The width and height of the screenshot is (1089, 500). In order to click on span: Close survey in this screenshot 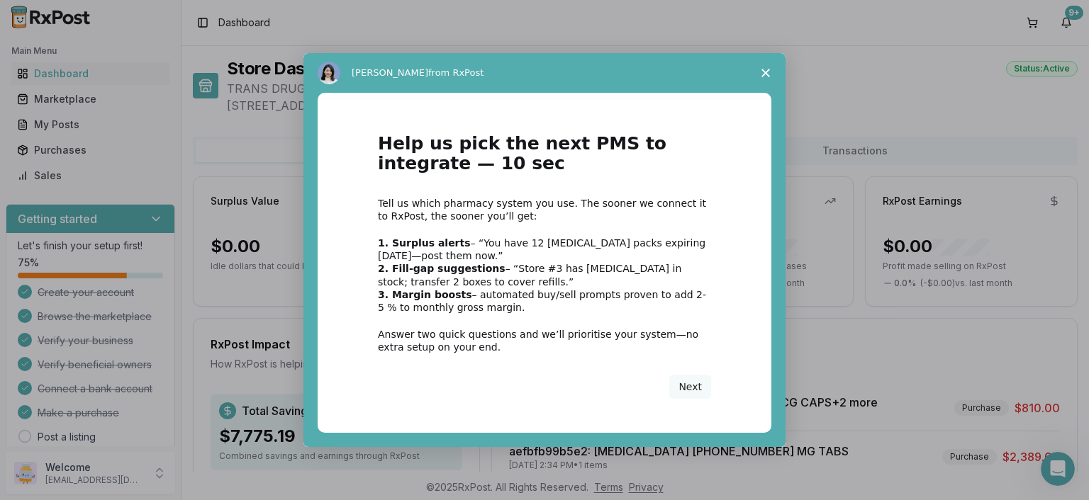, I will do `click(766, 73)`.